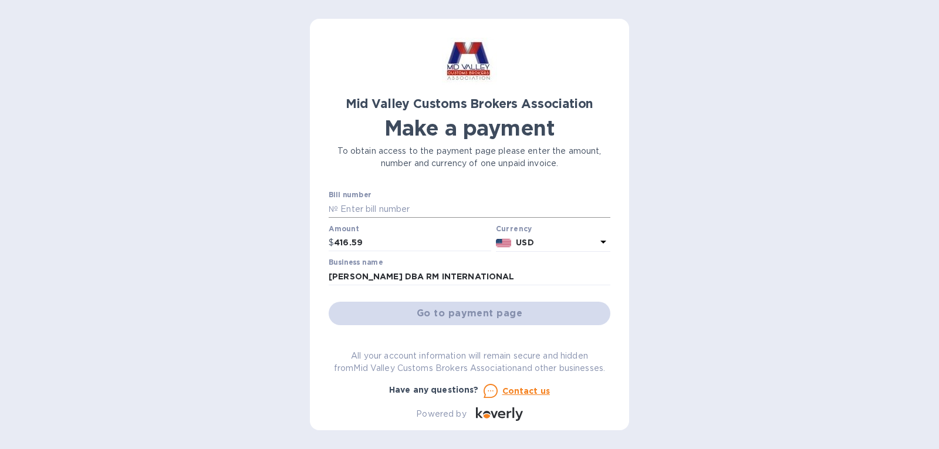 The image size is (939, 449). I want to click on label: Bill number, so click(350, 195).